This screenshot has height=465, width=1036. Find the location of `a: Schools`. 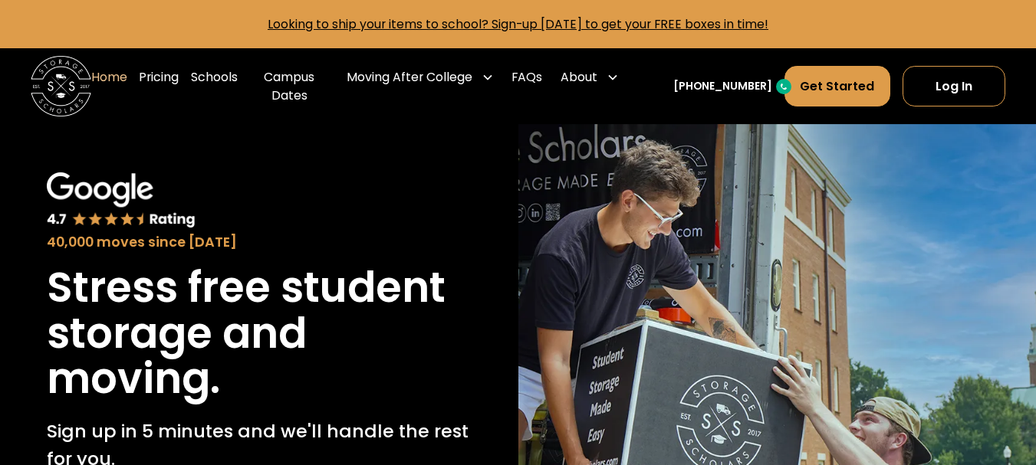

a: Schools is located at coordinates (214, 86).